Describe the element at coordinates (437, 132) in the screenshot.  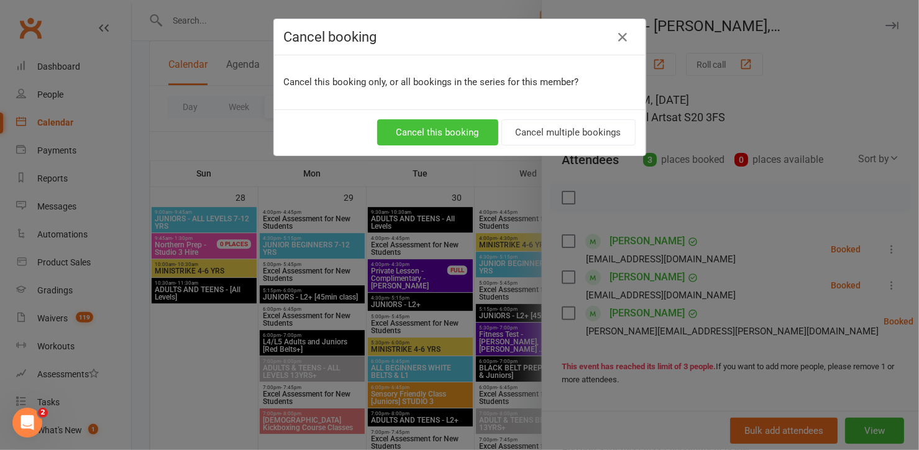
I see `button: Cancel this booking` at that location.